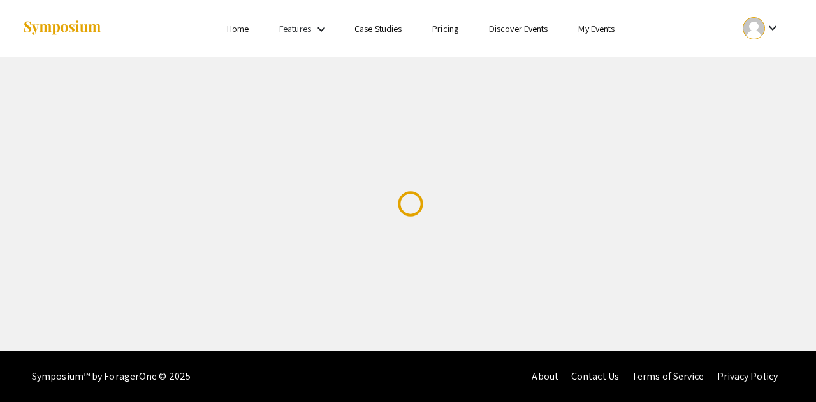  Describe the element at coordinates (238, 29) in the screenshot. I see `a: Home` at that location.